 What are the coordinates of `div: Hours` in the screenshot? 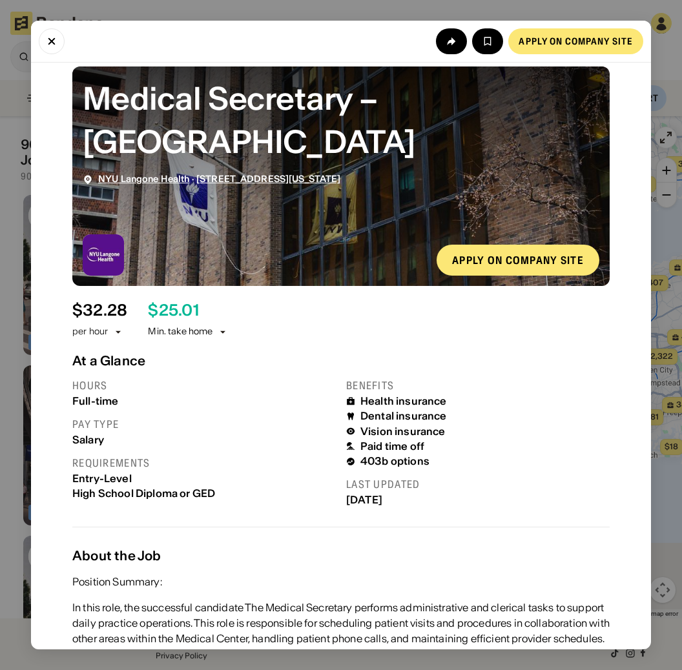 It's located at (204, 385).